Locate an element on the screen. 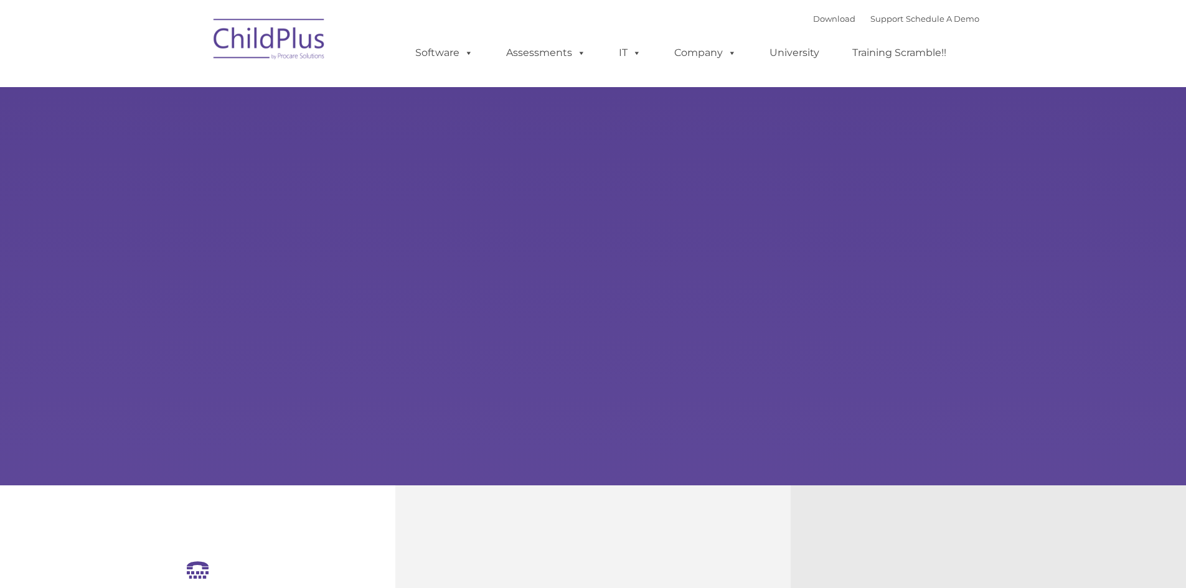 The height and width of the screenshot is (588, 1186). a: Software is located at coordinates (444, 53).